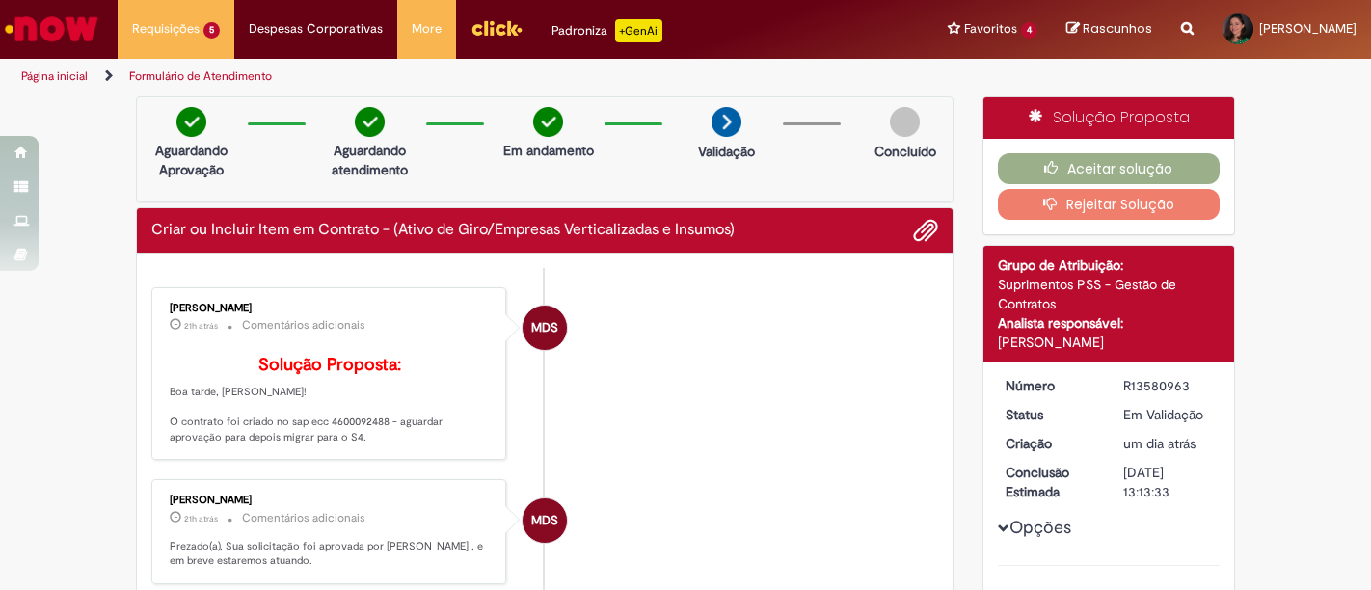 This screenshot has height=590, width=1371. Describe the element at coordinates (1029, 30) in the screenshot. I see `span: 4` at that location.